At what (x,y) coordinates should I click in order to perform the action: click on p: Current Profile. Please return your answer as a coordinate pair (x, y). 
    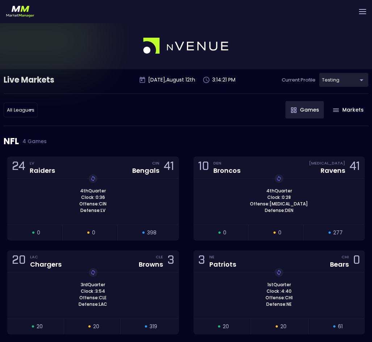
    Looking at the image, I should click on (299, 80).